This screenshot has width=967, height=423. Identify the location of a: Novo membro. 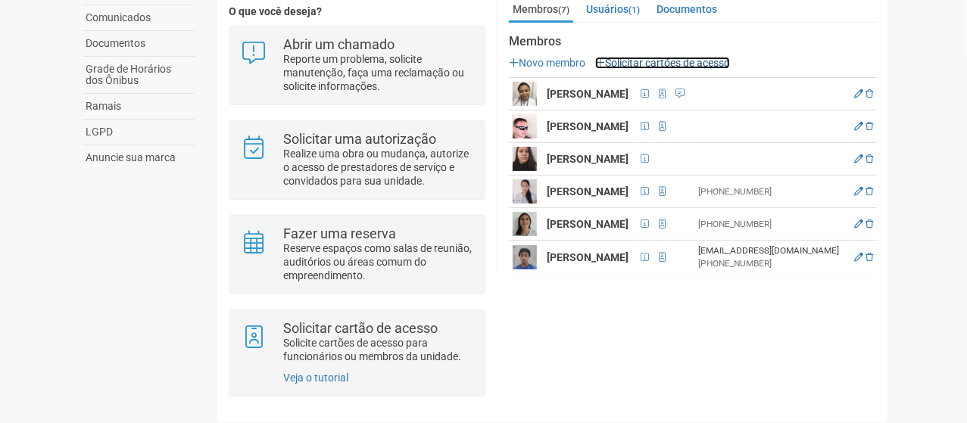
(547, 63).